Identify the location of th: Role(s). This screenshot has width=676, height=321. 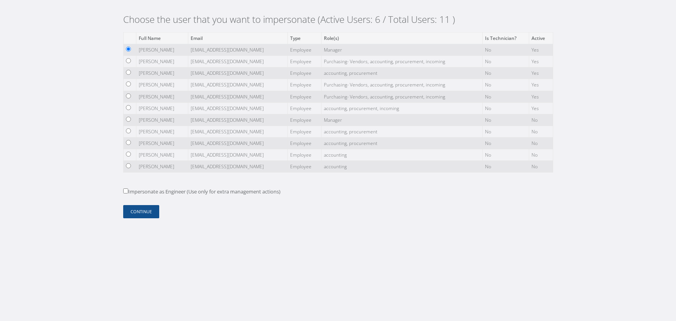
(402, 38).